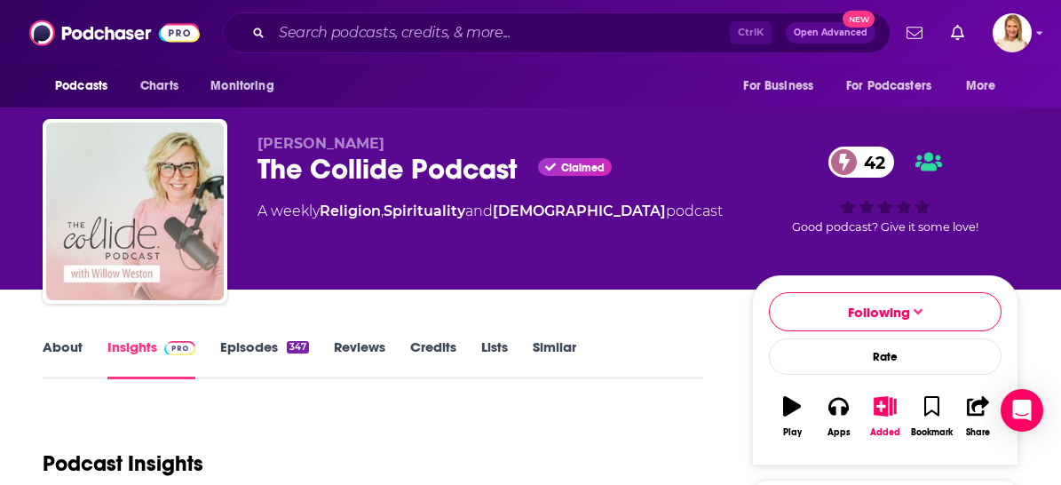 The height and width of the screenshot is (485, 1061). I want to click on a: Credits, so click(433, 359).